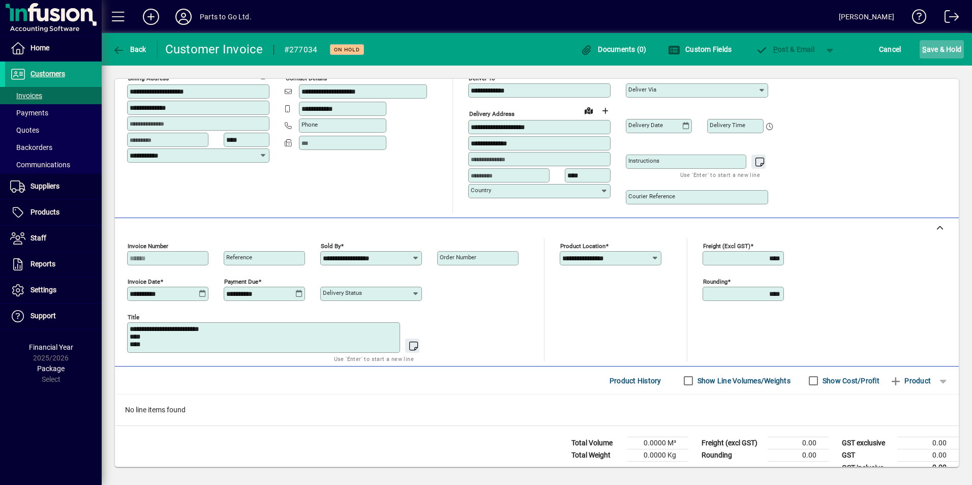 This screenshot has width=972, height=485. I want to click on a: Settings, so click(53, 290).